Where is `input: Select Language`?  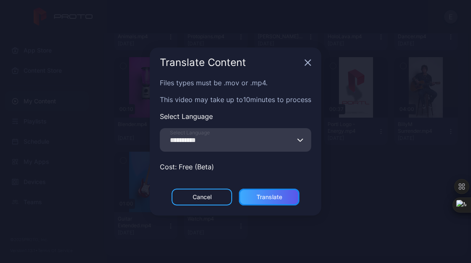
input: Select Language is located at coordinates (235, 140).